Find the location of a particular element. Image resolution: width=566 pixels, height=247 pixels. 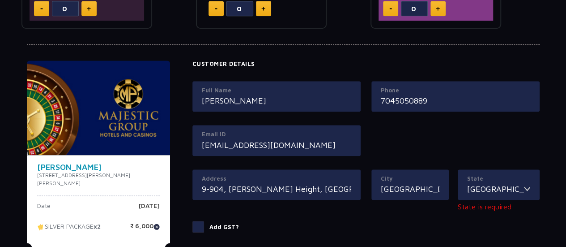

input: Mobile is located at coordinates (456, 100).